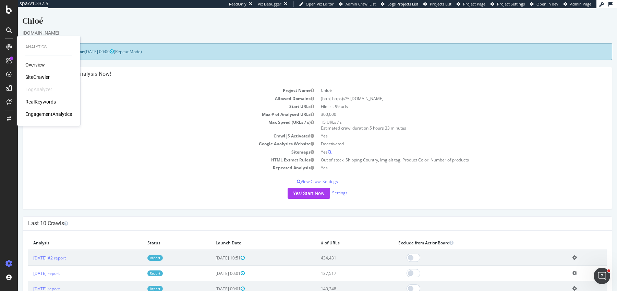  What do you see at coordinates (357, 4) in the screenshot?
I see `a: Admin Crawl List` at bounding box center [357, 4].